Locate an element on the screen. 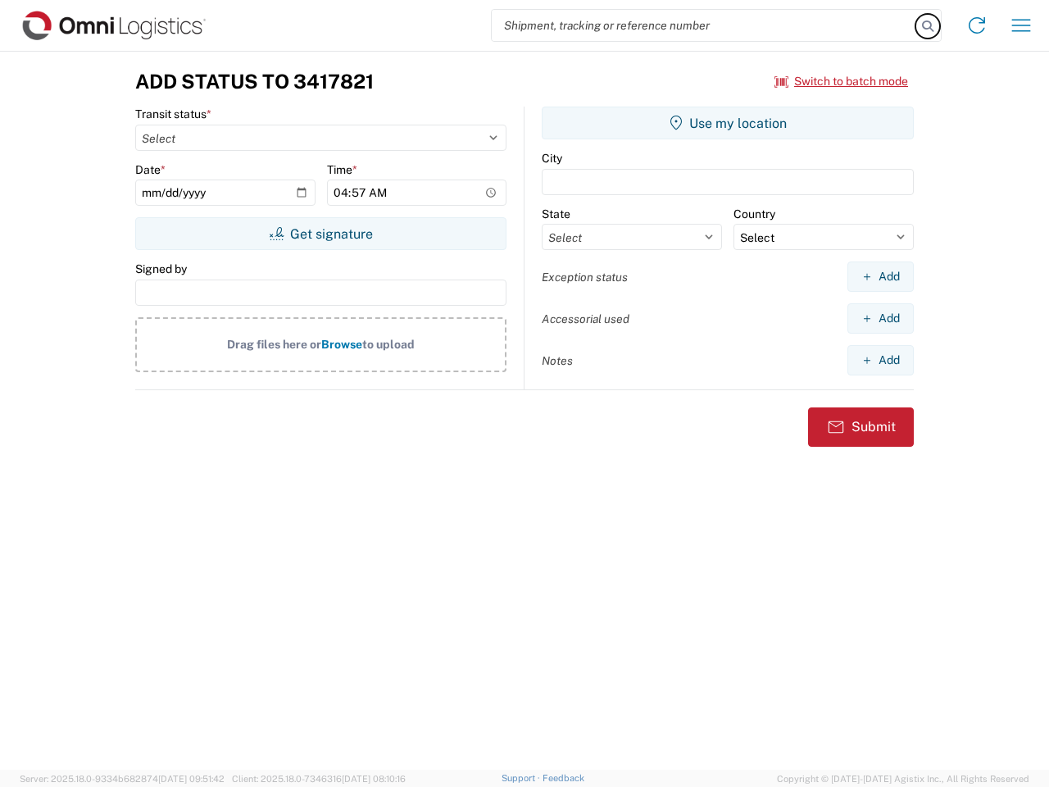 This screenshot has height=787, width=1049. button: Switch to batch mode is located at coordinates (841, 81).